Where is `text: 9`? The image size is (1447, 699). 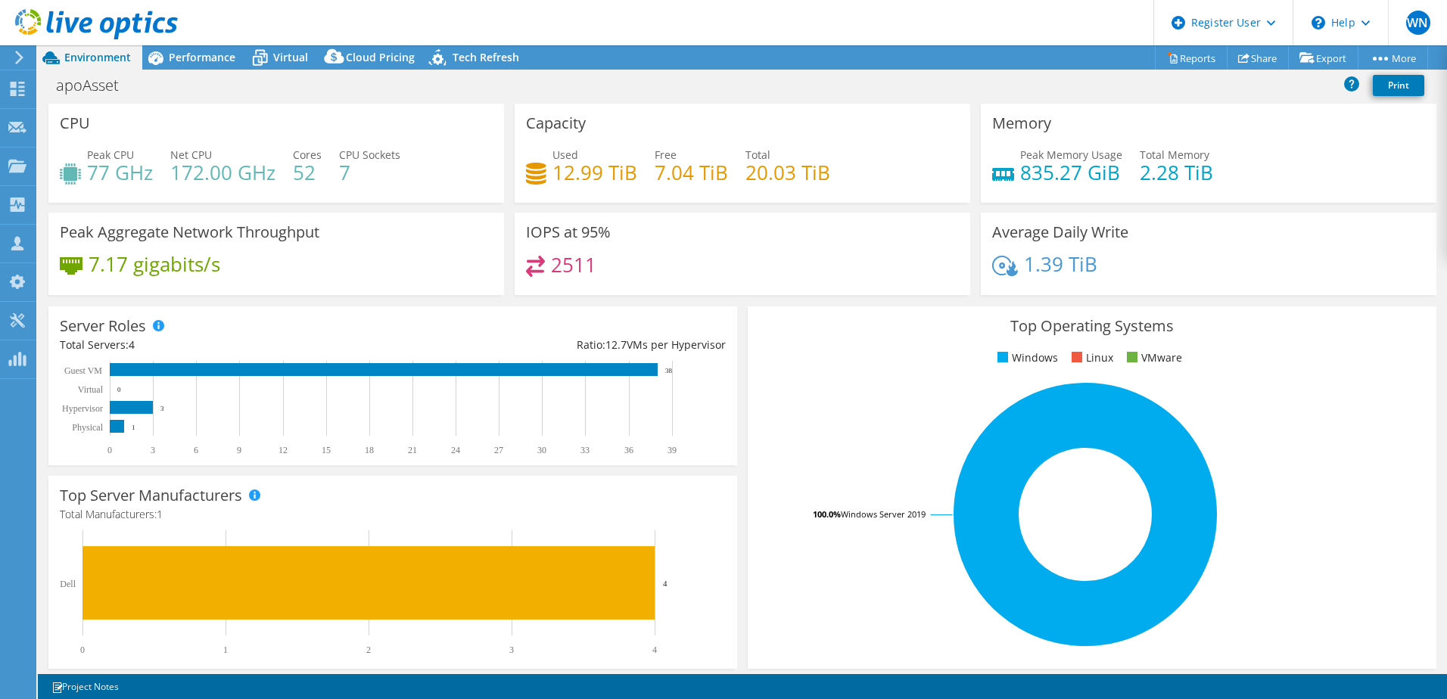 text: 9 is located at coordinates (239, 450).